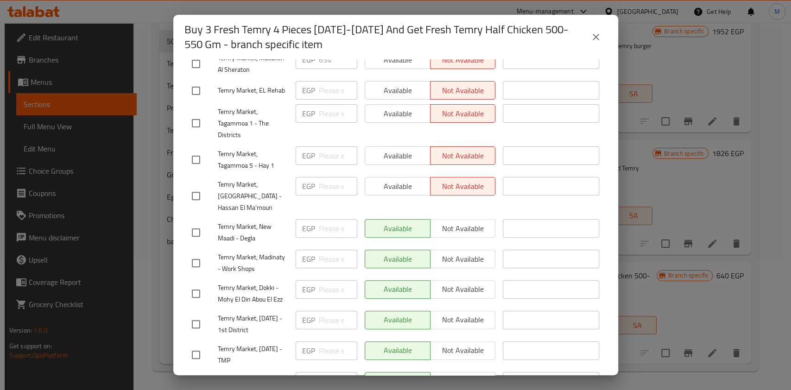 The image size is (791, 390). What do you see at coordinates (596, 37) in the screenshot?
I see `button: close` at bounding box center [596, 37].